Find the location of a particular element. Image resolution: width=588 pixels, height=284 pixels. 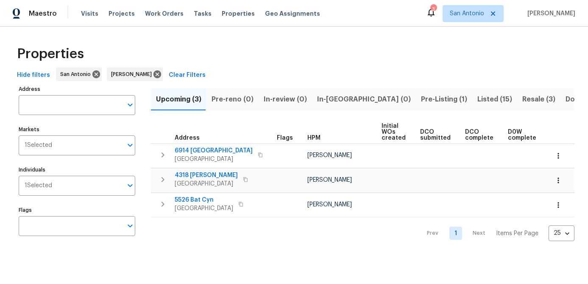

label: Address is located at coordinates (77, 89).